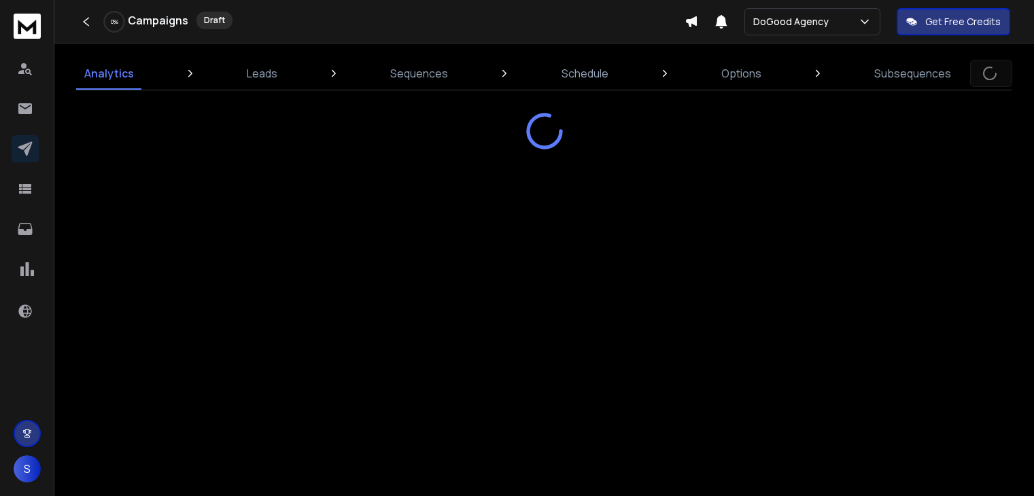 Image resolution: width=1034 pixels, height=496 pixels. I want to click on a: Analytics, so click(109, 73).